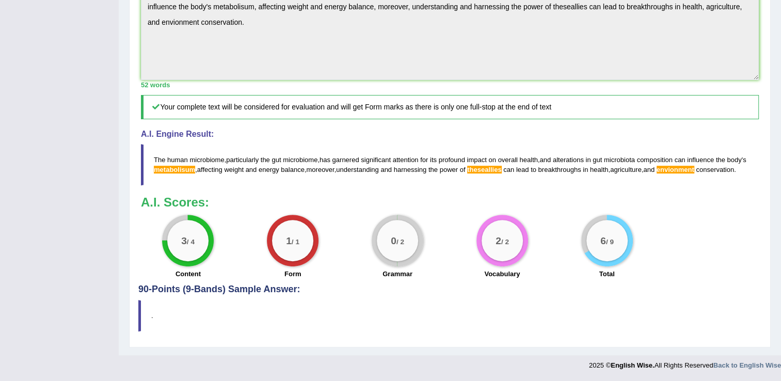  I want to click on span: on, so click(492, 160).